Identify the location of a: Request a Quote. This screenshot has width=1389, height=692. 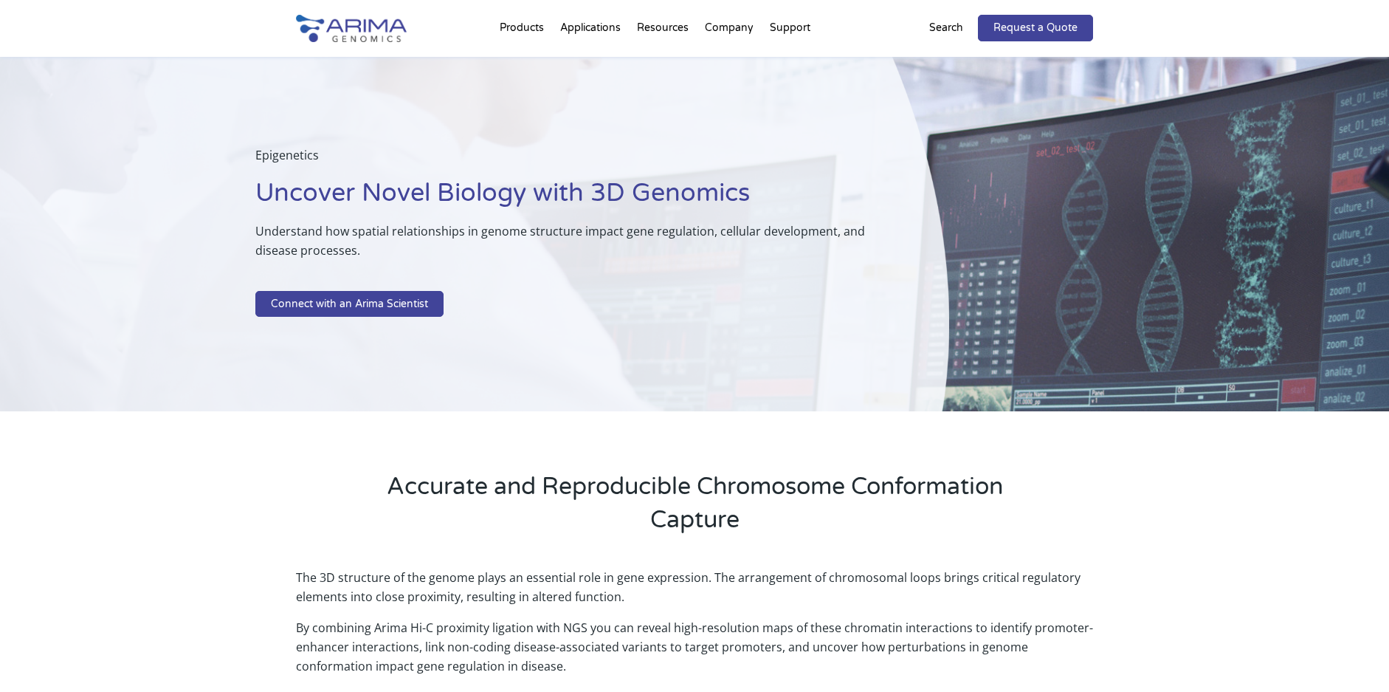
(1035, 28).